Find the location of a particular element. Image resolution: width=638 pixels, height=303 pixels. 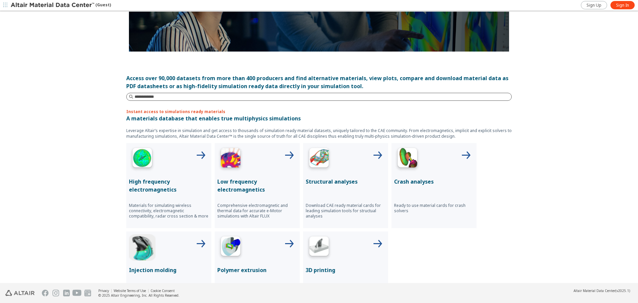

a: Sign Up is located at coordinates (594, 5).